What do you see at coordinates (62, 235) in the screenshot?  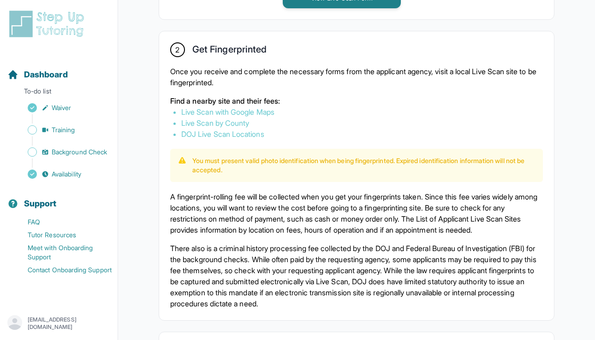 I see `a: Tutor Resources` at bounding box center [62, 235].